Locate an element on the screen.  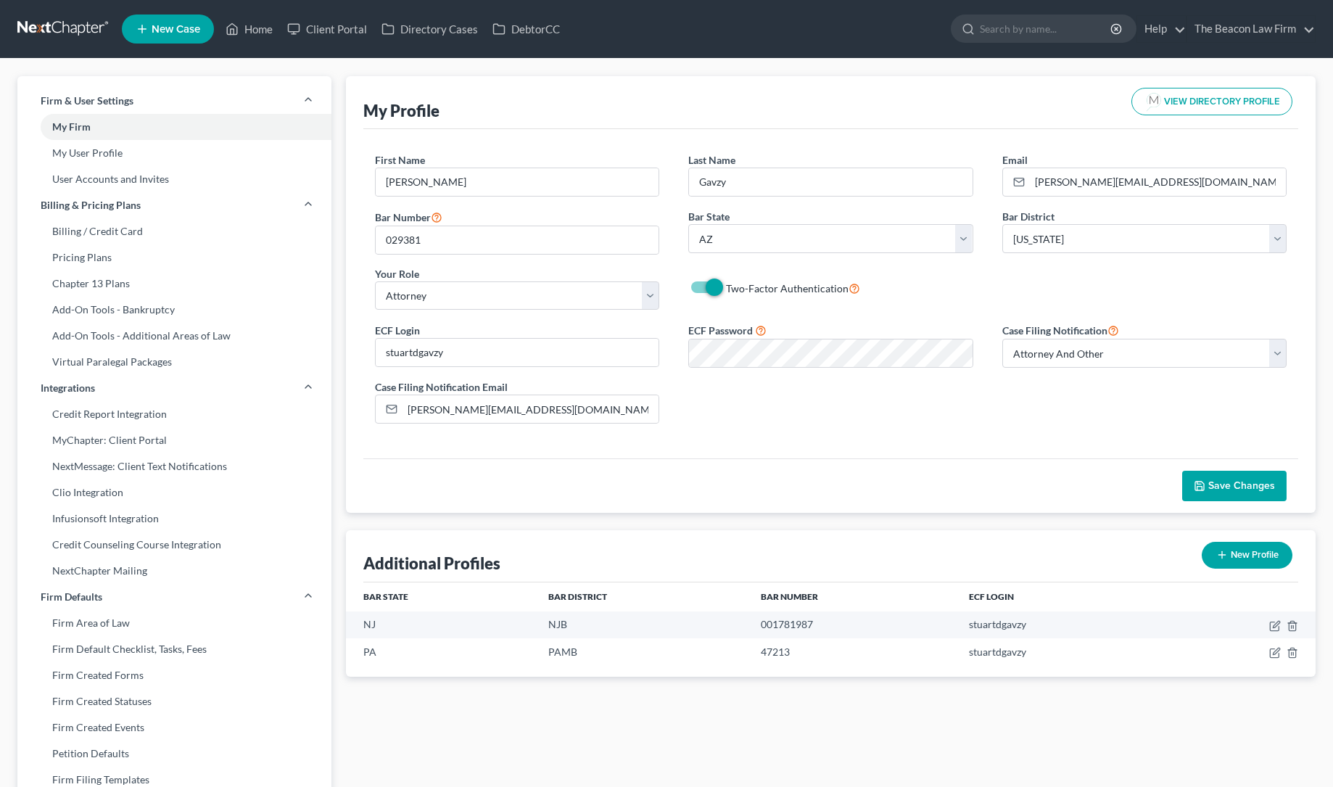
a: Billing & Pricing Plans is located at coordinates (174, 205).